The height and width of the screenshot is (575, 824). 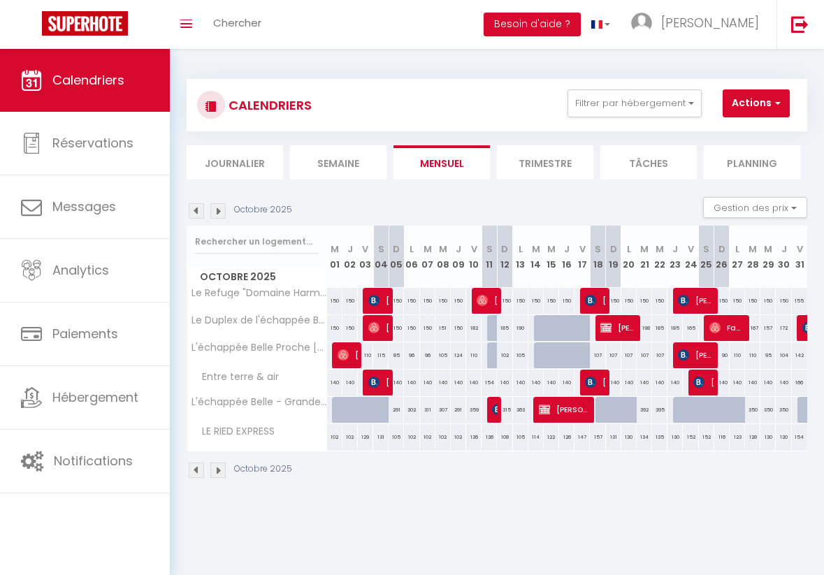 What do you see at coordinates (396, 409) in the screenshot?
I see `div: 291` at bounding box center [396, 409].